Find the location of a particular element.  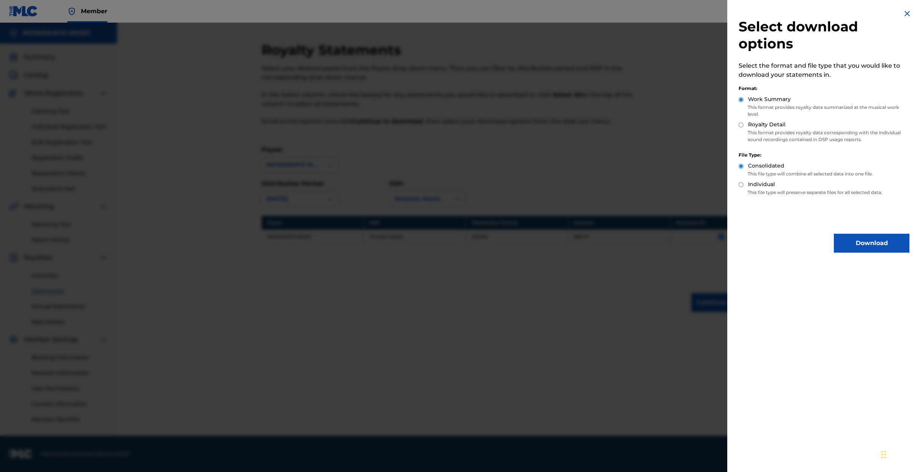

span: Member is located at coordinates (94, 11).